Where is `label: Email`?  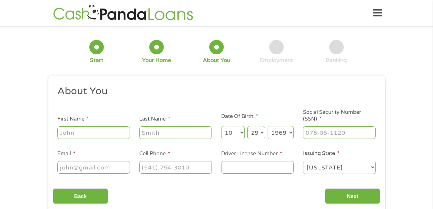 label: Email is located at coordinates (66, 154).